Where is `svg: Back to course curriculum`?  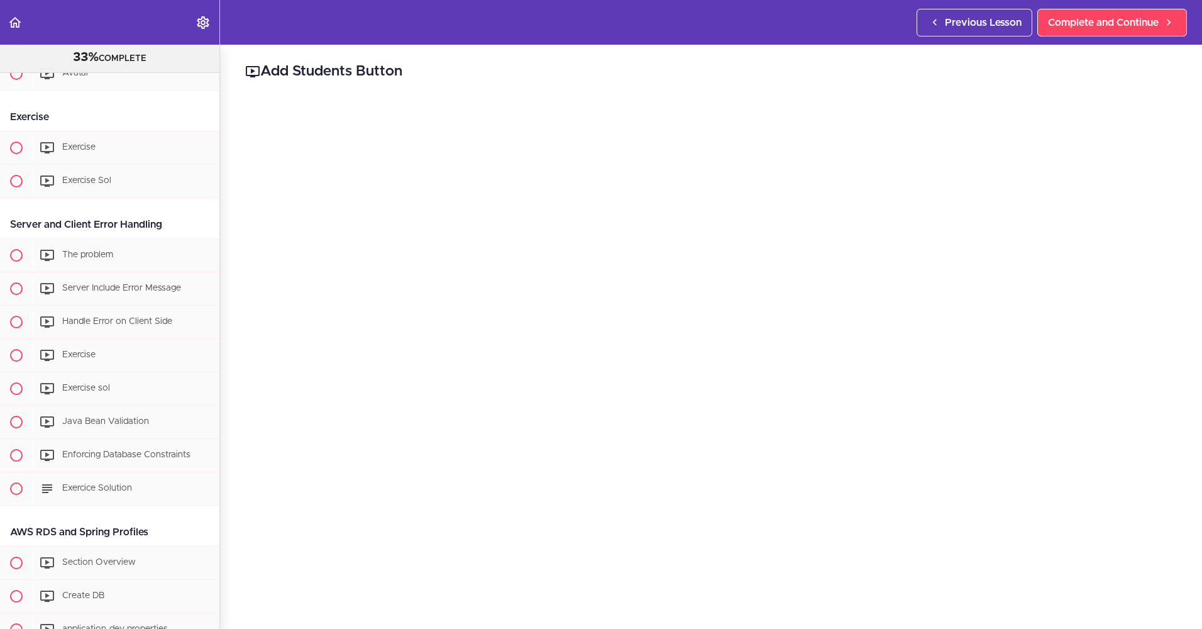 svg: Back to course curriculum is located at coordinates (15, 23).